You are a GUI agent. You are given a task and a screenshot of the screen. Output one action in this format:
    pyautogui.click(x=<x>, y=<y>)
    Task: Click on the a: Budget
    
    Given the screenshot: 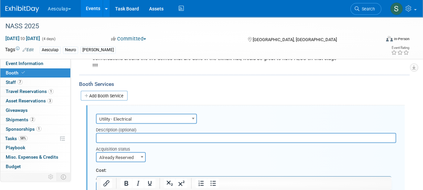 What is the action you would take?
    pyautogui.click(x=35, y=166)
    